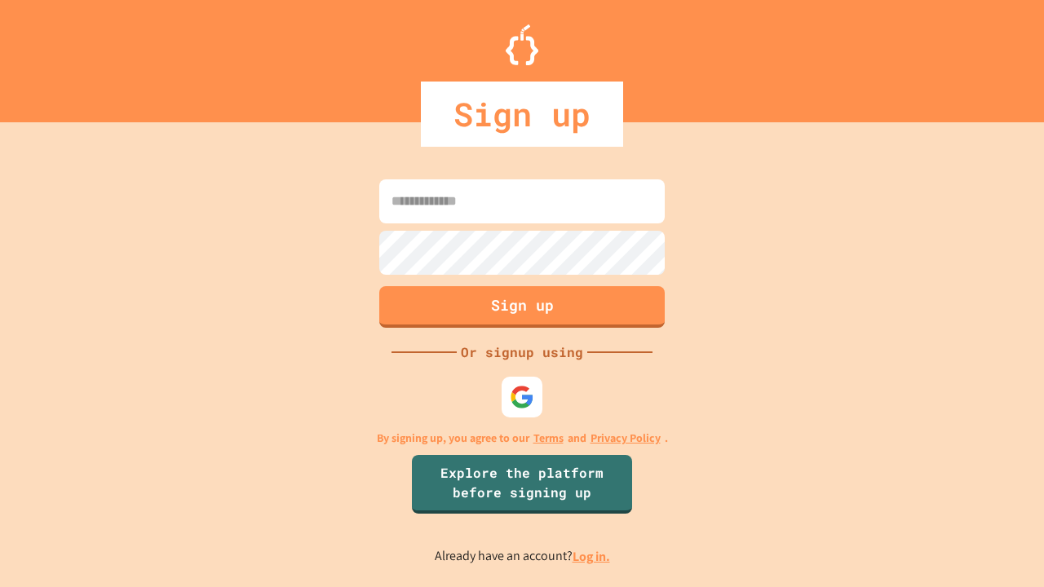  What do you see at coordinates (522, 45) in the screenshot?
I see `img: Logo.svg` at bounding box center [522, 45].